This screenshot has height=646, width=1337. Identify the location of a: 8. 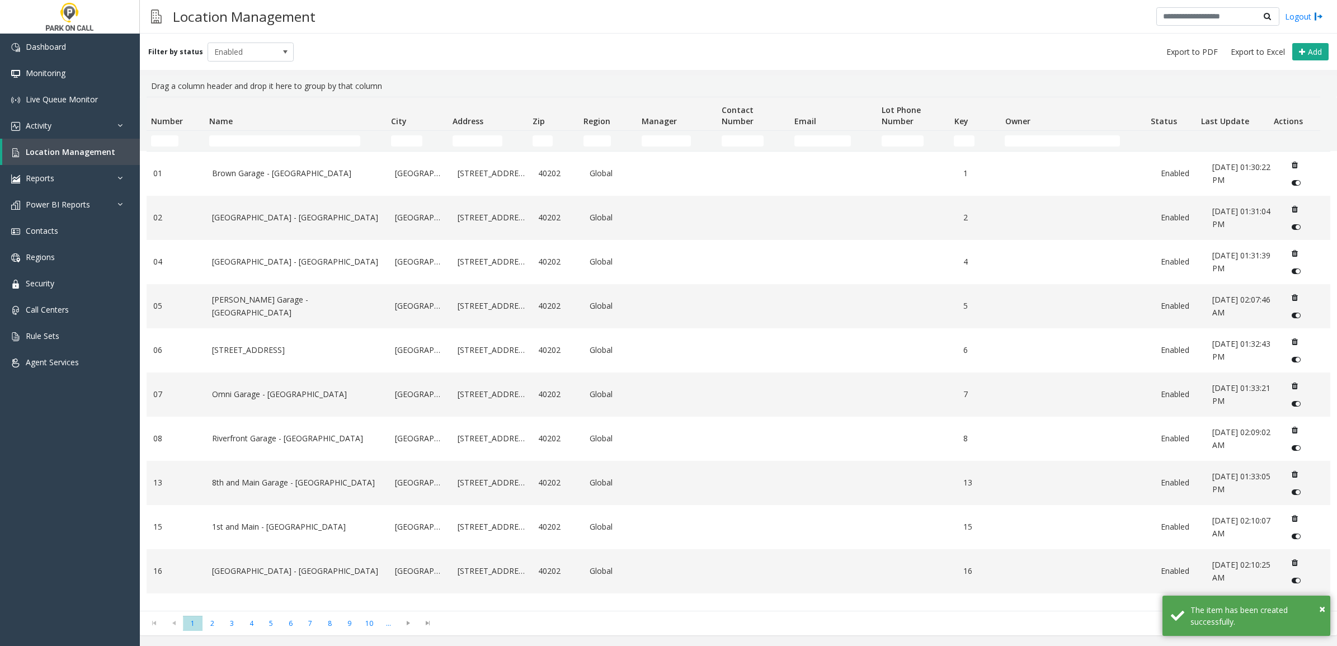
(982, 439).